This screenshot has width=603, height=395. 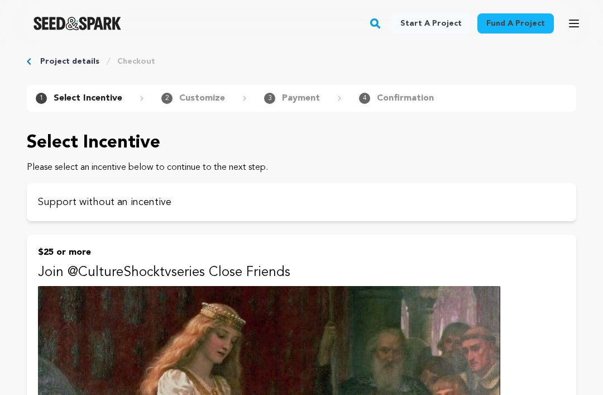 What do you see at coordinates (516, 23) in the screenshot?
I see `a: Fund a project` at bounding box center [516, 23].